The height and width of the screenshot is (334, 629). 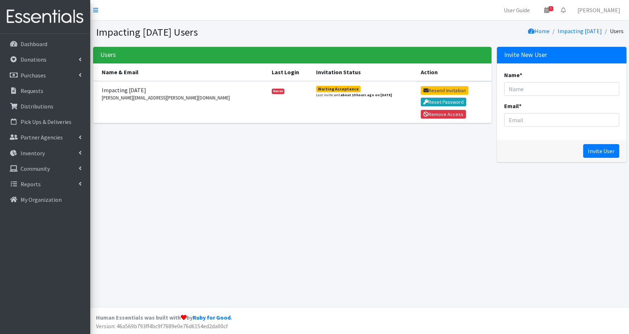 What do you see at coordinates (32, 91) in the screenshot?
I see `p: Requests` at bounding box center [32, 91].